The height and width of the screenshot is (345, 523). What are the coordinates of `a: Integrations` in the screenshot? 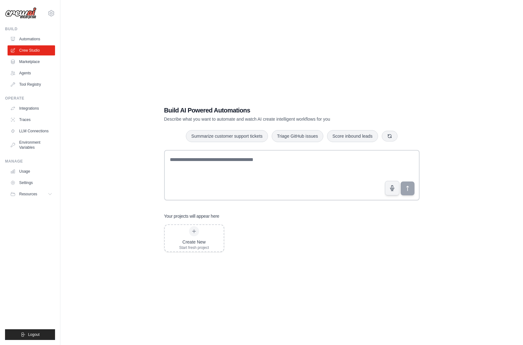 It's located at (31, 108).